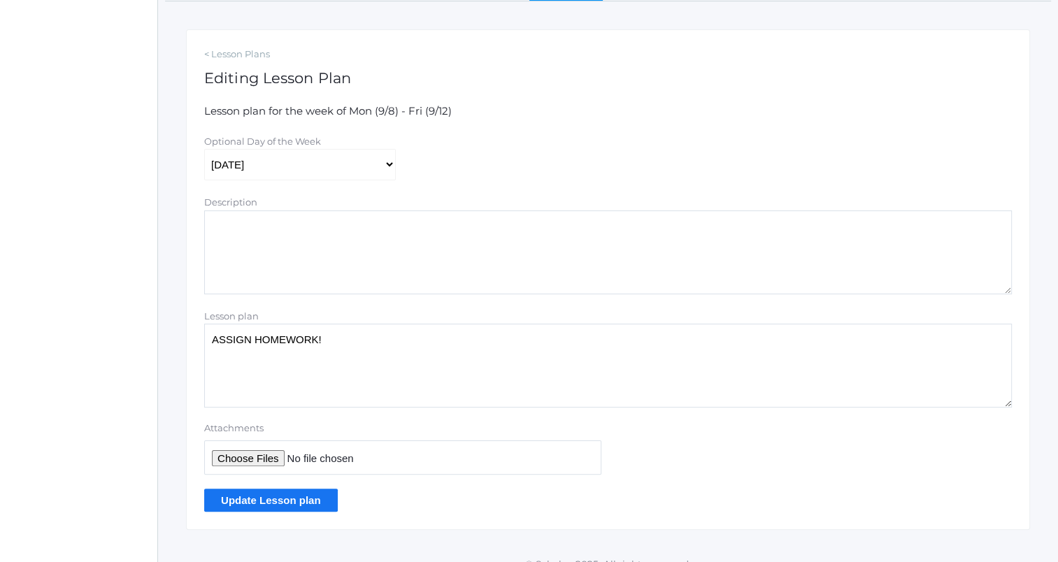 The width and height of the screenshot is (1058, 562). I want to click on label: Optional Day of the Week, so click(262, 141).